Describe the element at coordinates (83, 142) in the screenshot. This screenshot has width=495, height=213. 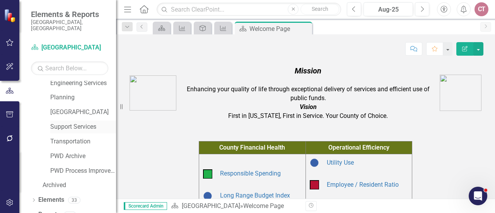
I see `a: Transportation` at that location.